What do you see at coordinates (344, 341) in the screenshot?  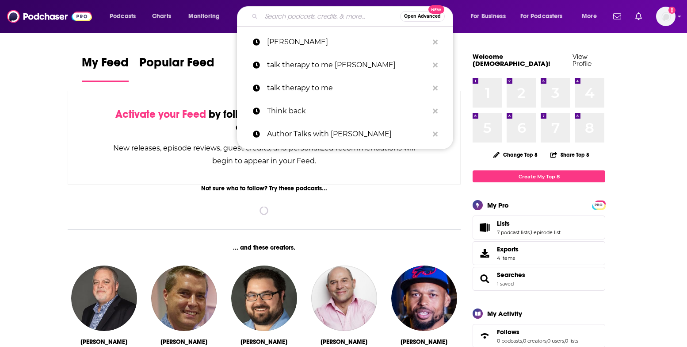 I see `div: Vincent Moscato` at bounding box center [344, 341].